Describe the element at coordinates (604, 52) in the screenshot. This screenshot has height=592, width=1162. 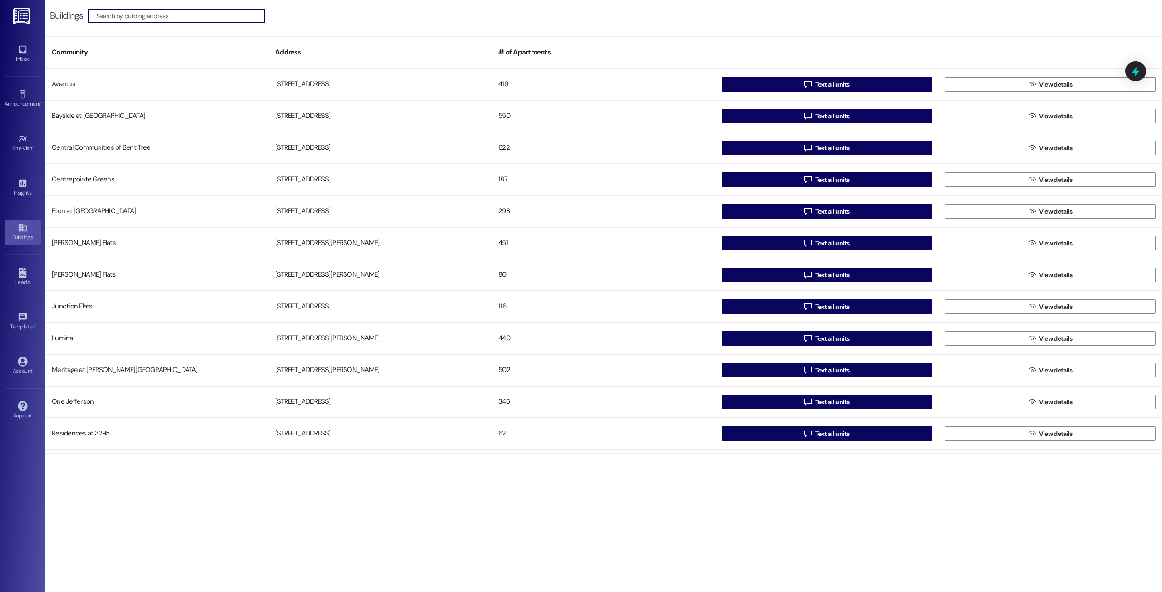
I see `div: # of Apartments` at that location.